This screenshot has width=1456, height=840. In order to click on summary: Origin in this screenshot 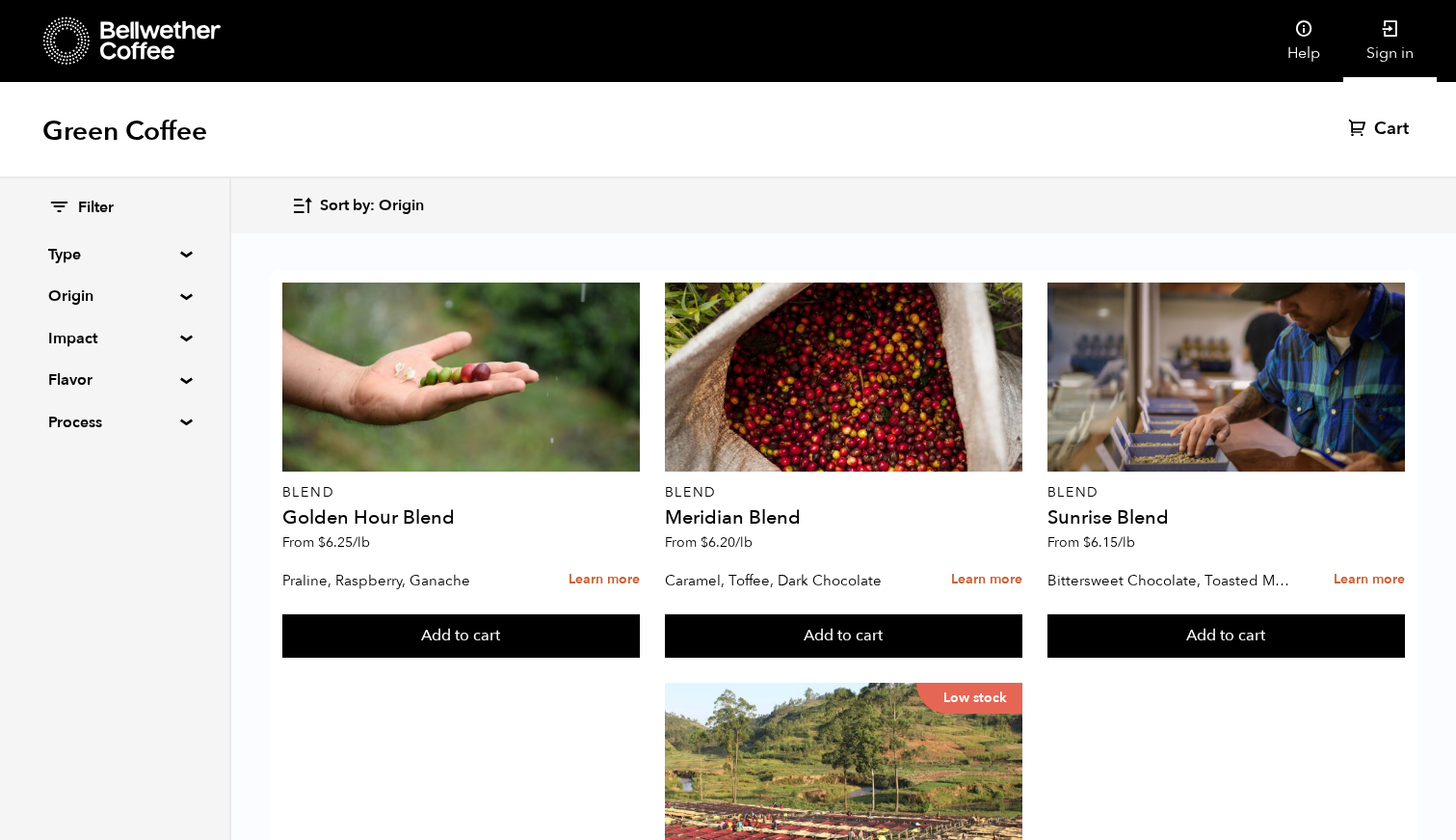, I will do `click(115, 296)`.